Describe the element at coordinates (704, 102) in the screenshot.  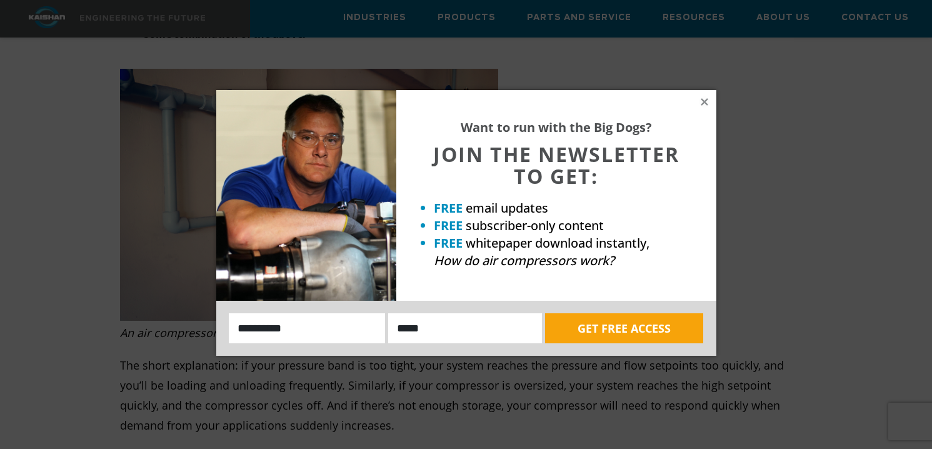
I see `button: Close` at that location.